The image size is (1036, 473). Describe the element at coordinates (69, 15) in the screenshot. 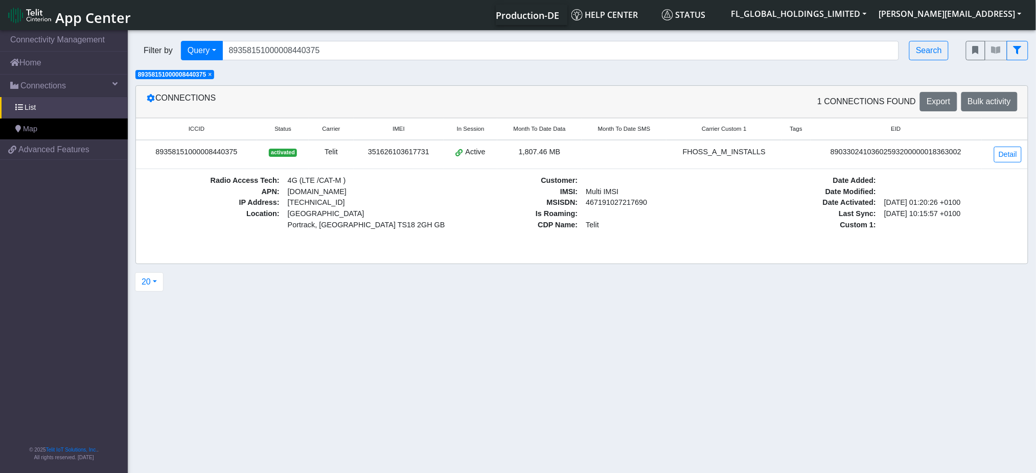

I see `a: App Center` at that location.